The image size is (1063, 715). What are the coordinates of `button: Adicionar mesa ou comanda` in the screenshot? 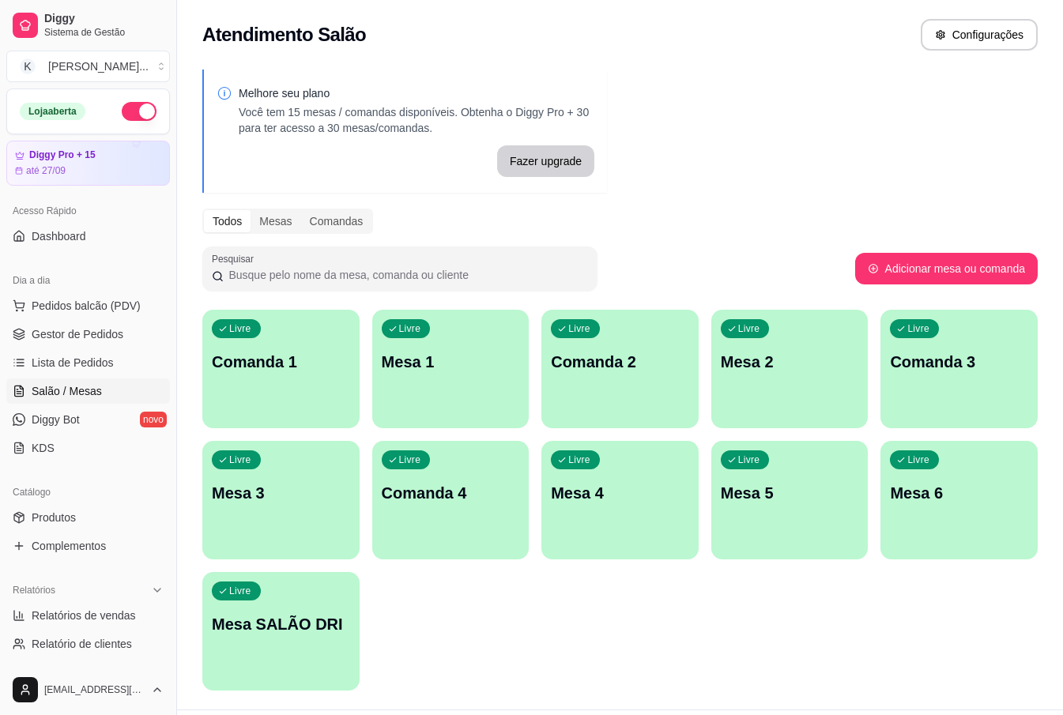 It's located at (946, 269).